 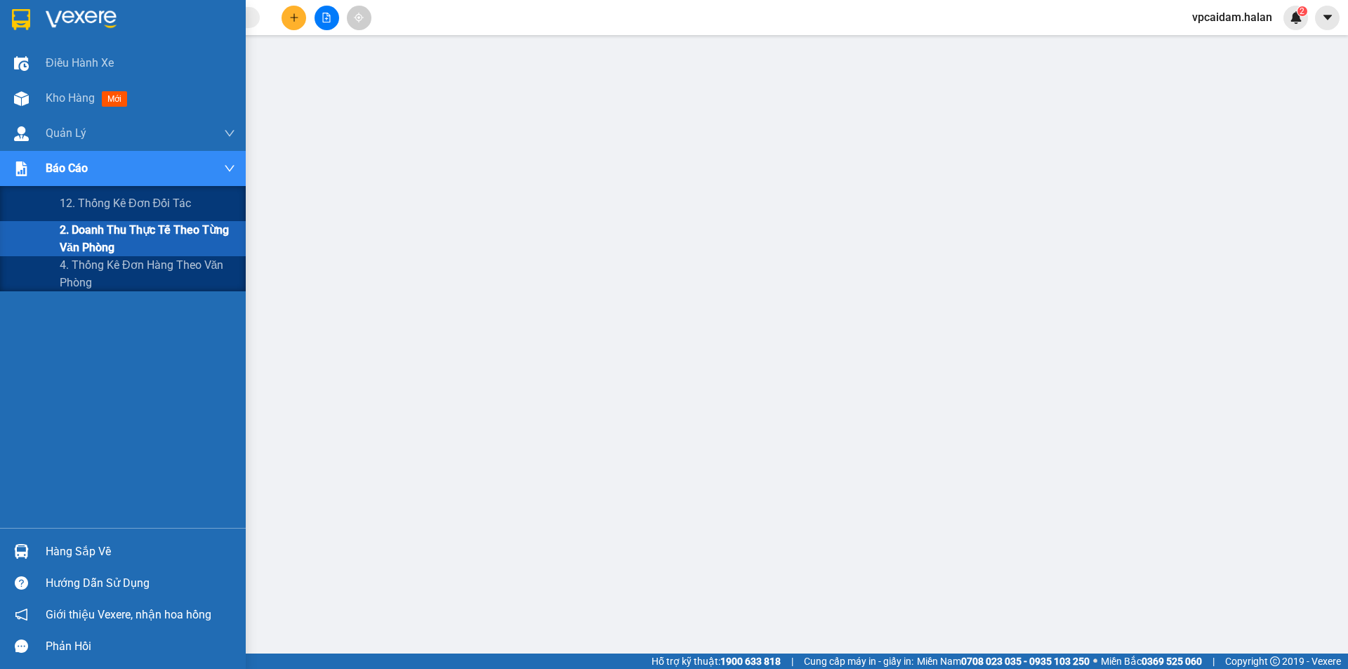 I want to click on span: Miền Nam, so click(x=1003, y=662).